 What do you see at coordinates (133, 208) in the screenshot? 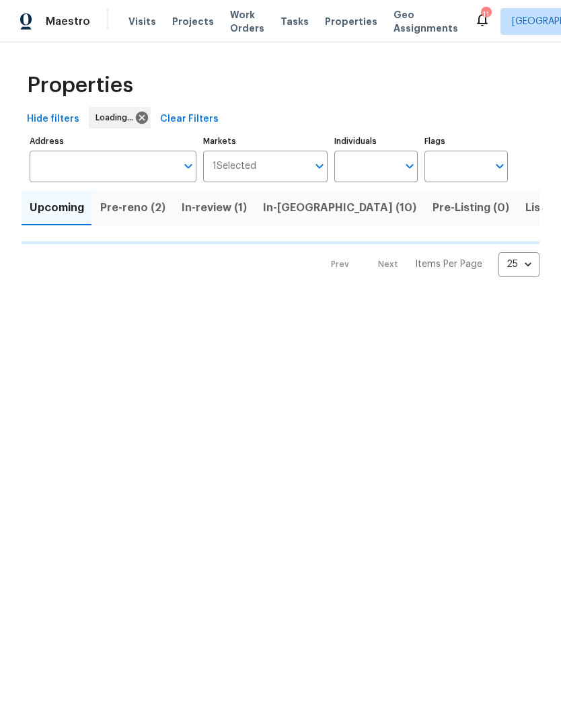
I see `span: Pre-reno (2)` at bounding box center [133, 208].